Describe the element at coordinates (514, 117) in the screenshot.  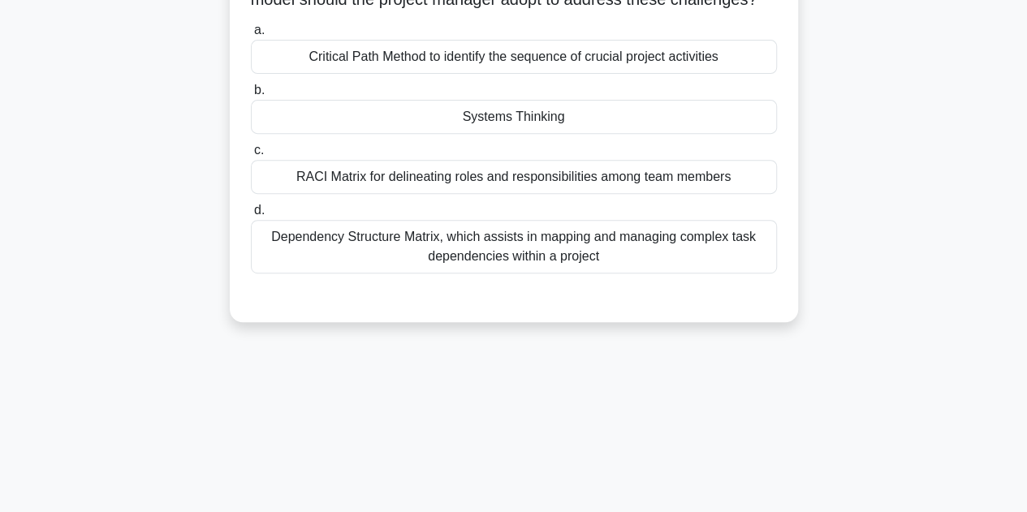
I see `div: Systems Thinking` at that location.